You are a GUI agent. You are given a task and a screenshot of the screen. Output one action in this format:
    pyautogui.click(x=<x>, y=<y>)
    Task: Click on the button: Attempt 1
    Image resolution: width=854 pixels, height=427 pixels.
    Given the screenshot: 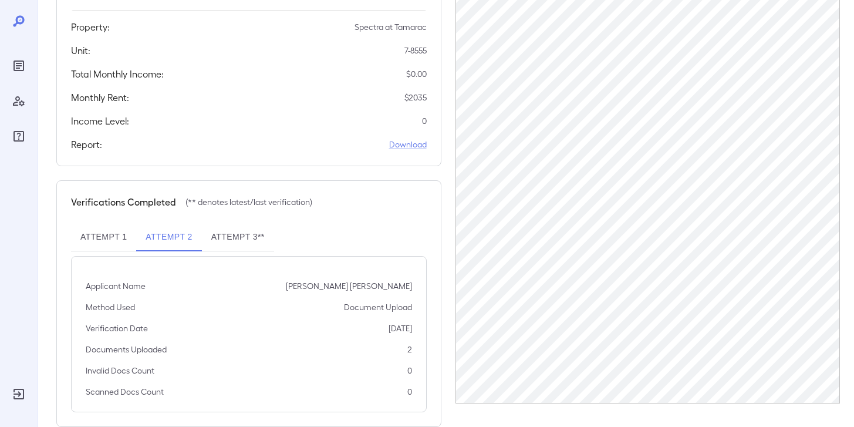 What is the action you would take?
    pyautogui.click(x=103, y=237)
    